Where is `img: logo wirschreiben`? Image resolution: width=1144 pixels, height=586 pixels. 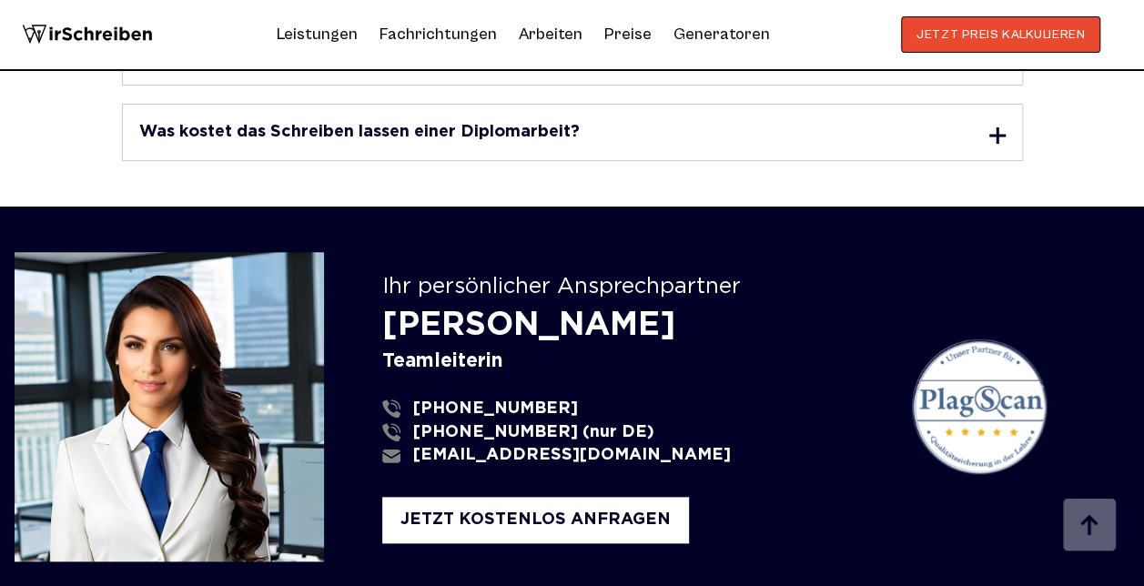 img: logo wirschreiben is located at coordinates (87, 35).